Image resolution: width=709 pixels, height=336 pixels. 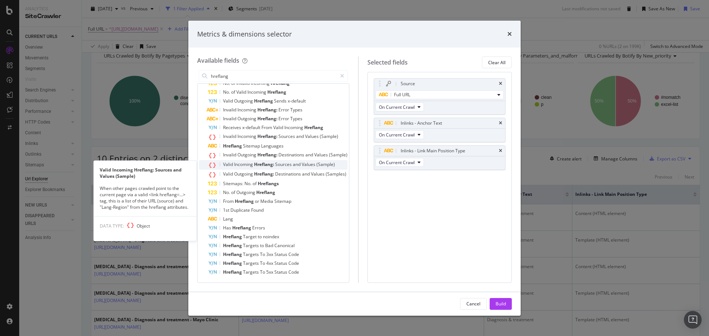 What do you see at coordinates (273, 76) in the screenshot?
I see `input: Search by field name` at bounding box center [273, 76].